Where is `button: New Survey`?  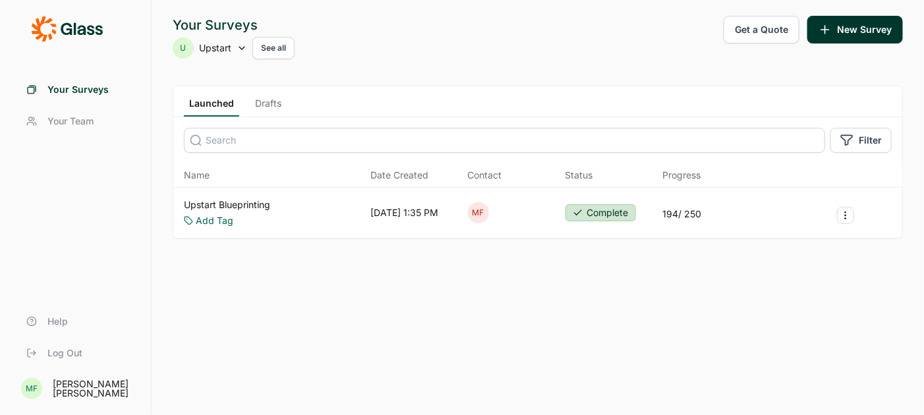
button: New Survey is located at coordinates (854, 30).